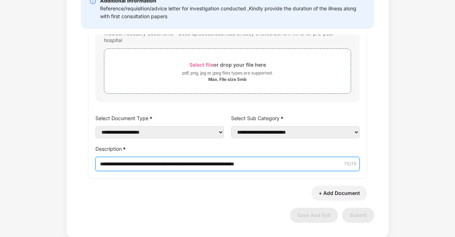 The width and height of the screenshot is (455, 237). Describe the element at coordinates (201, 64) in the screenshot. I see `span: Select file` at that location.